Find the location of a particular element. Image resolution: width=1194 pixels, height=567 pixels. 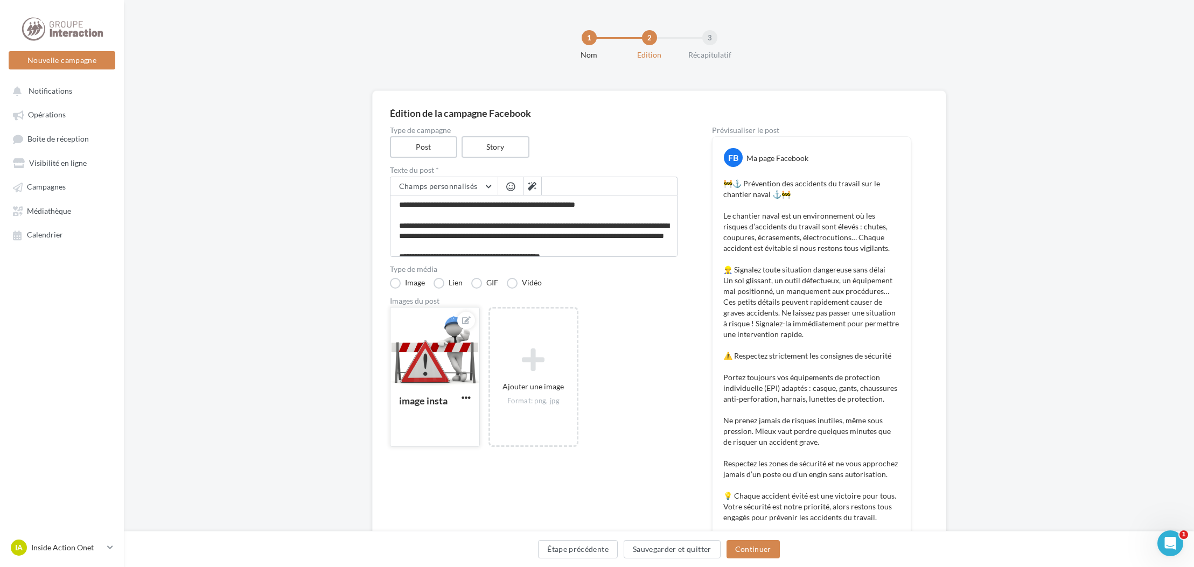

span: Calendrier is located at coordinates (45, 235).